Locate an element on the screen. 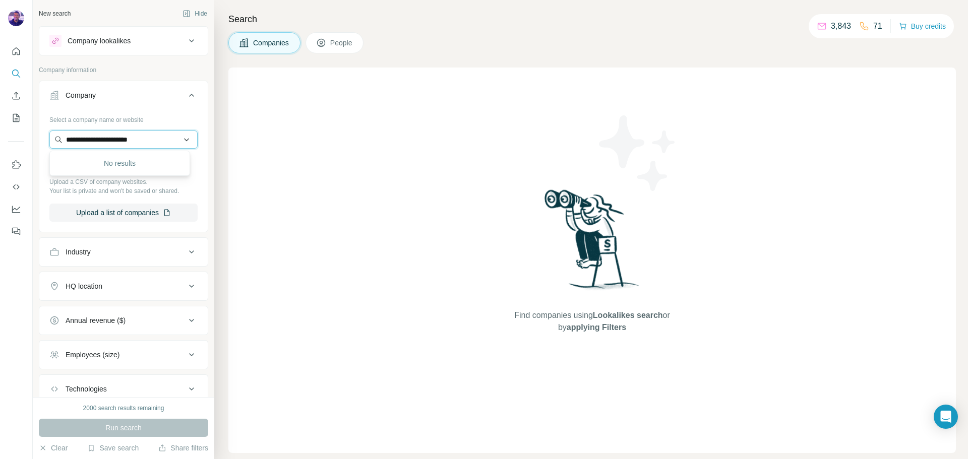  button: Feedback is located at coordinates (16, 231).